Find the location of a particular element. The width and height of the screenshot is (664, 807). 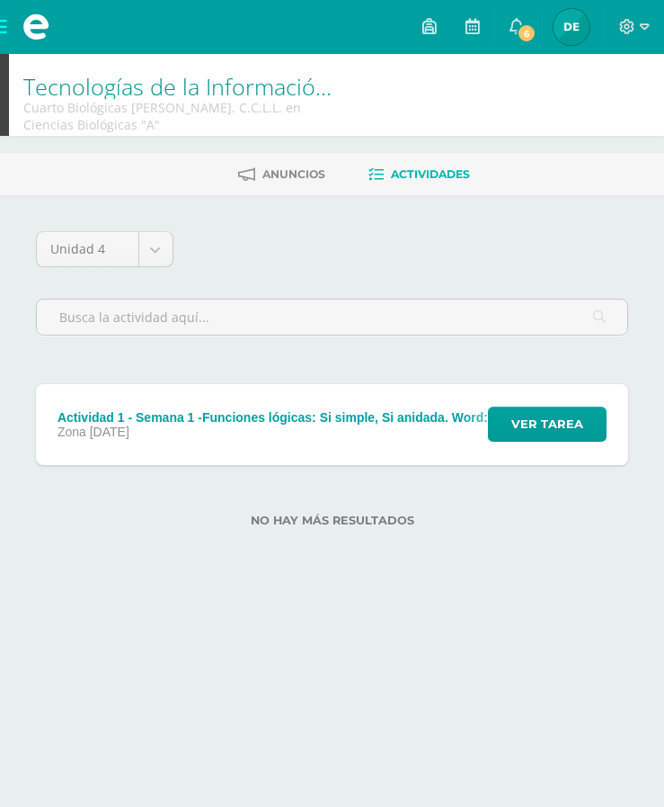

a: Unidad 4 is located at coordinates (104, 249).